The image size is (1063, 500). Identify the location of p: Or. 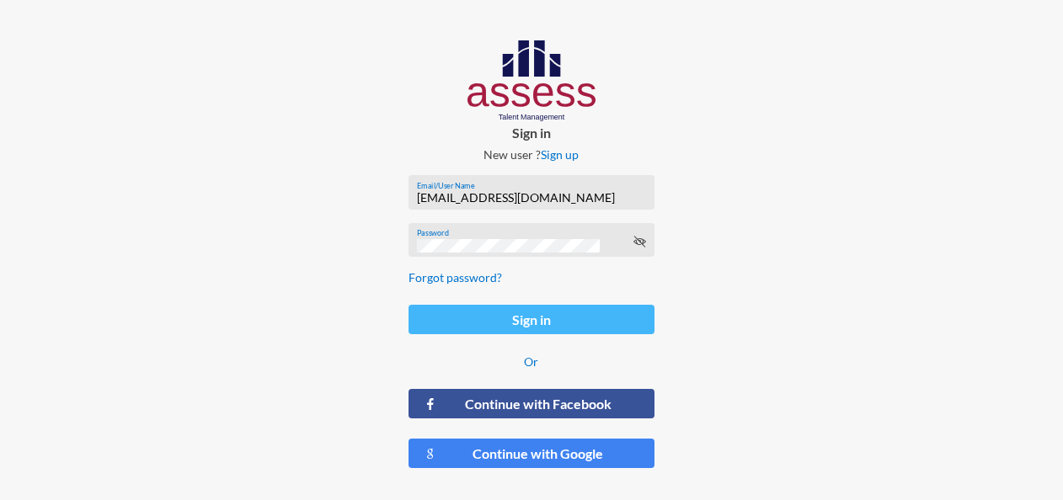
(531, 361).